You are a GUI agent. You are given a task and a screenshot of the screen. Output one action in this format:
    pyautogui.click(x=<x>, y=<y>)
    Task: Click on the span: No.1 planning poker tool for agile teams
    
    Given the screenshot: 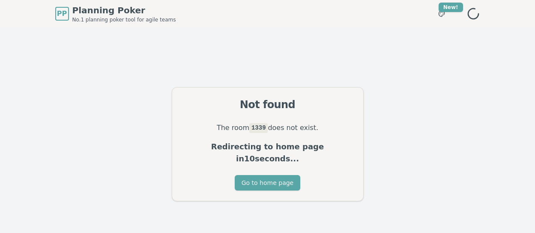 What is the action you would take?
    pyautogui.click(x=124, y=20)
    